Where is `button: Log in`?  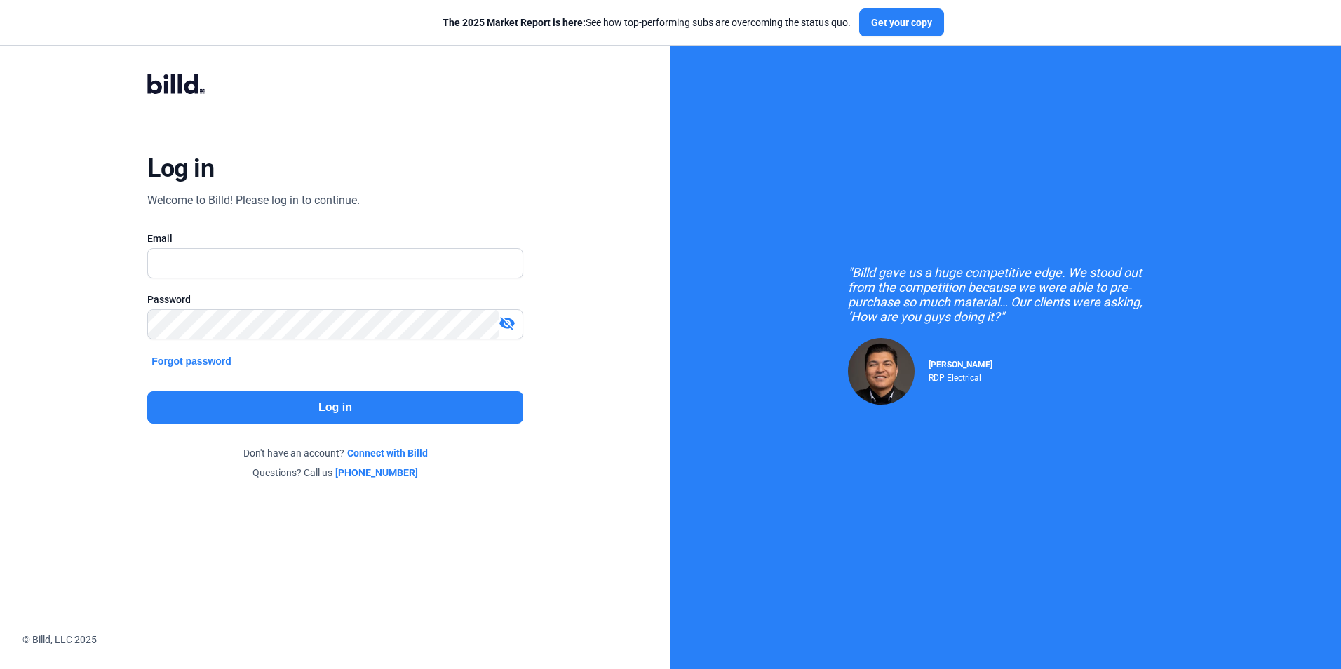
button: Log in is located at coordinates (334, 407).